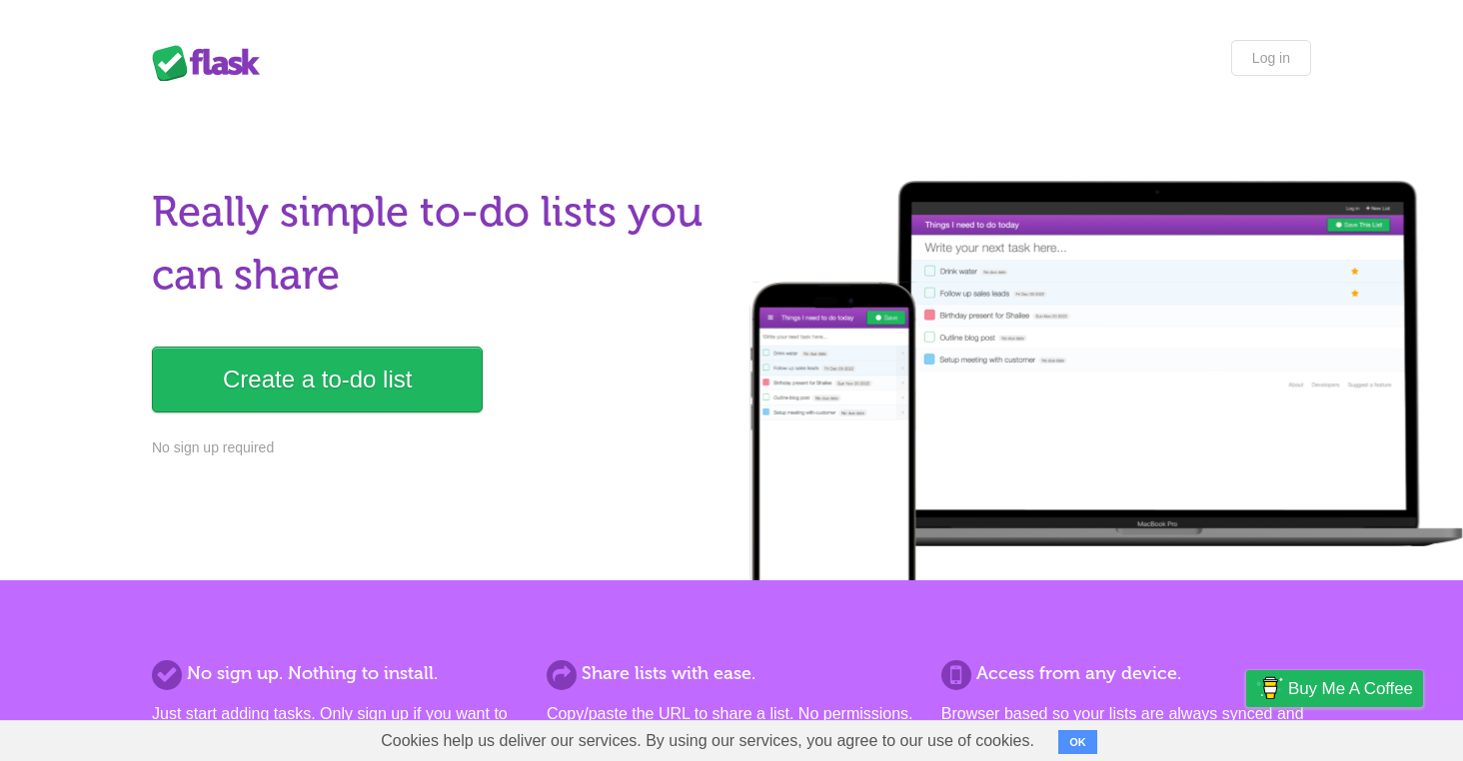 The width and height of the screenshot is (1463, 761). I want to click on img: Buy me a coffee, so click(1269, 689).